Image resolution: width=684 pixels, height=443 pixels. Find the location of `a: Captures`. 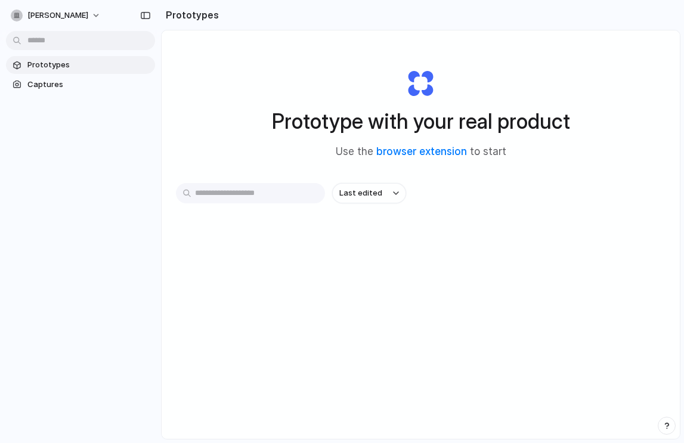

a: Captures is located at coordinates (80, 85).